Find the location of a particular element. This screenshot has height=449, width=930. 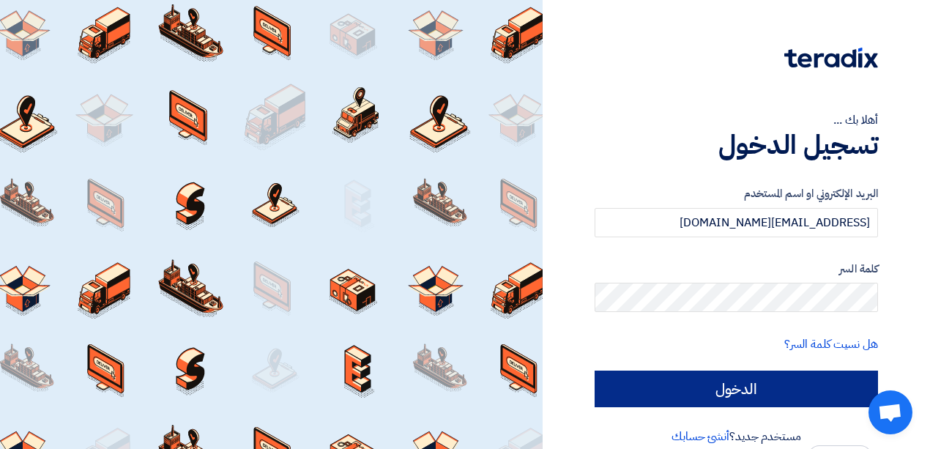

label: كلمة السر is located at coordinates (736, 269).